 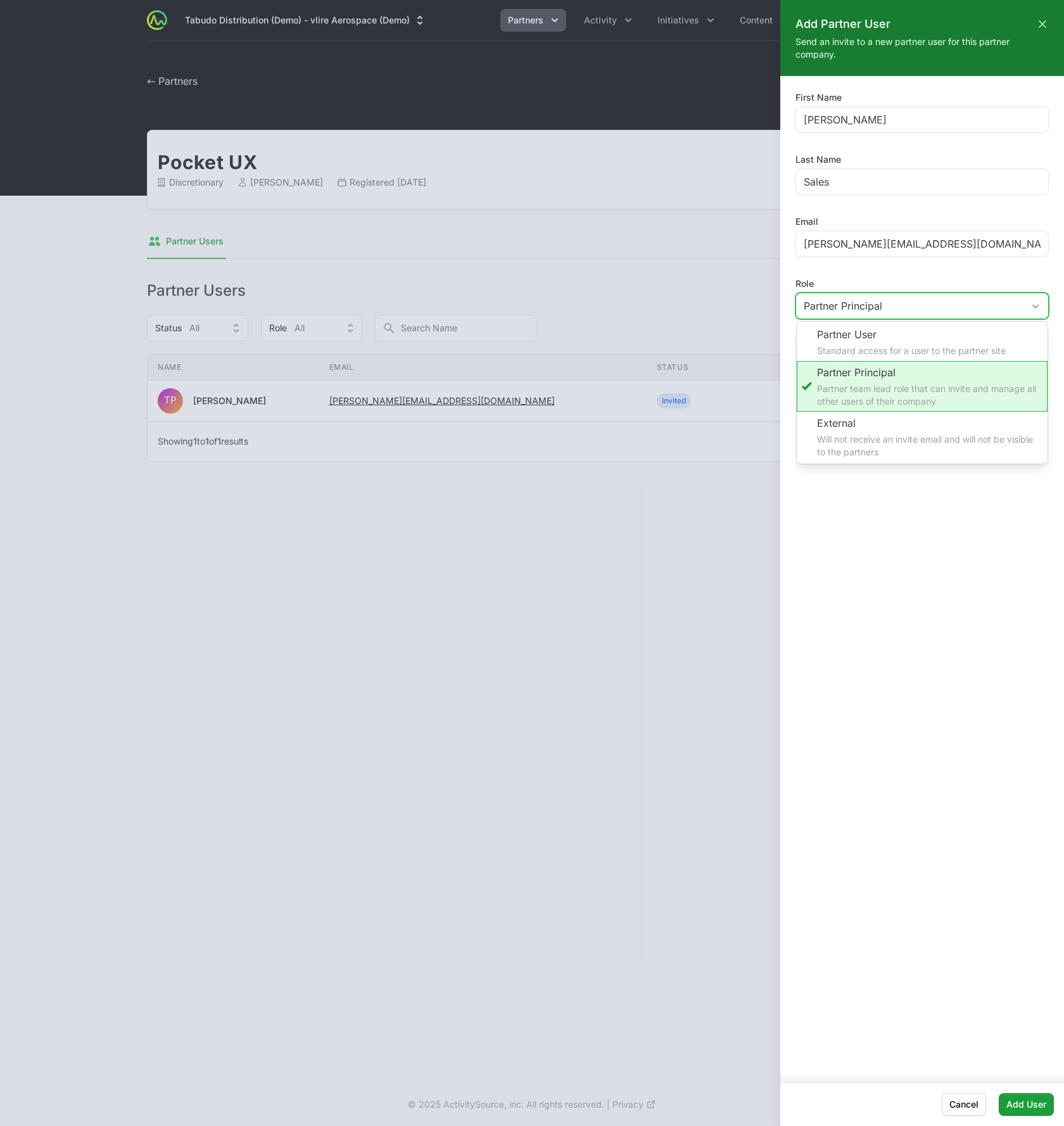 What do you see at coordinates (1026, 1105) in the screenshot?
I see `button: Add User` at bounding box center [1026, 1105].